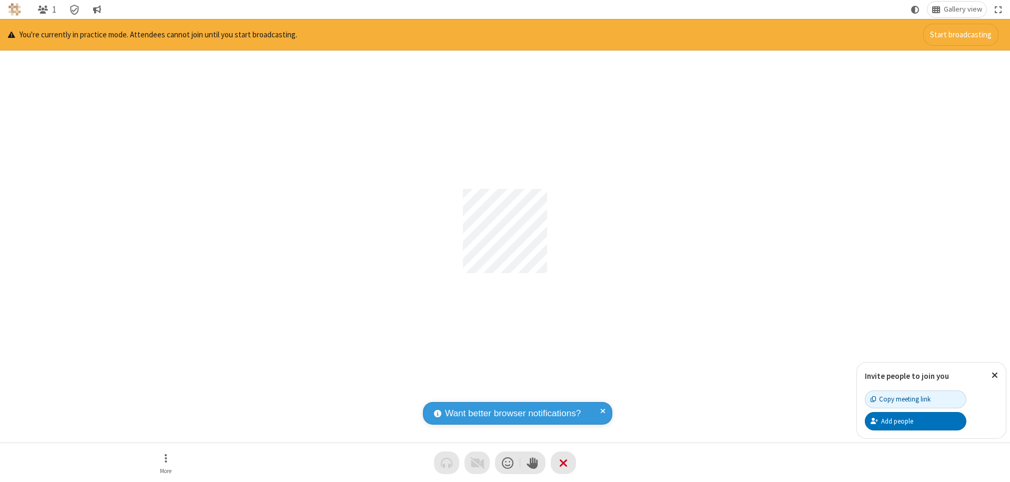  What do you see at coordinates (956, 9) in the screenshot?
I see `button: Change layout` at bounding box center [956, 9].